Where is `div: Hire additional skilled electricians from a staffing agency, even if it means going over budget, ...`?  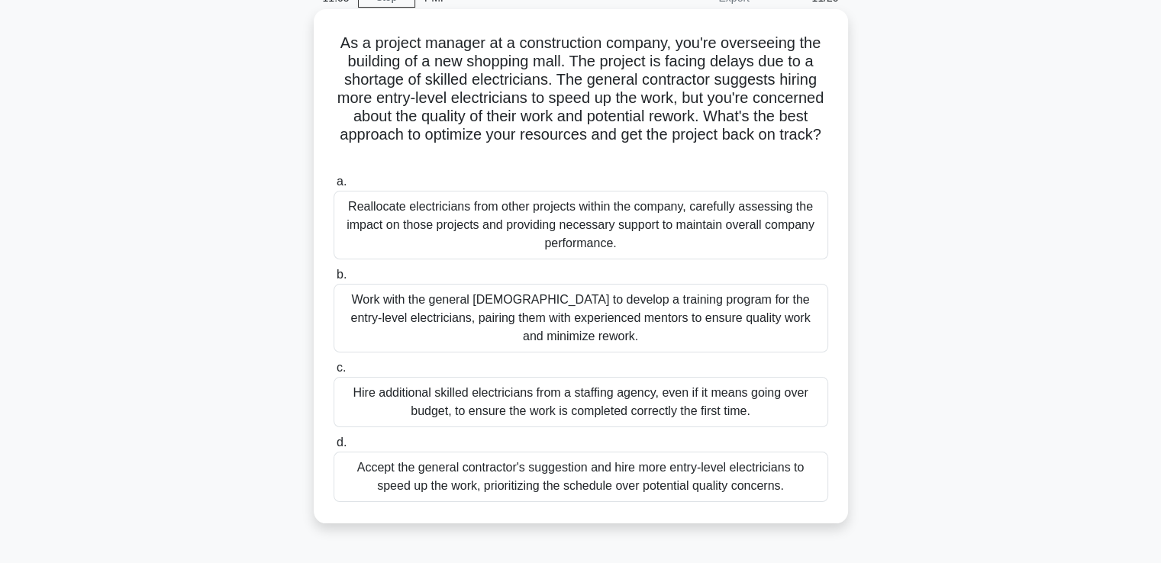 div: Hire additional skilled electricians from a staffing agency, even if it means going over budget, ... is located at coordinates (581, 402).